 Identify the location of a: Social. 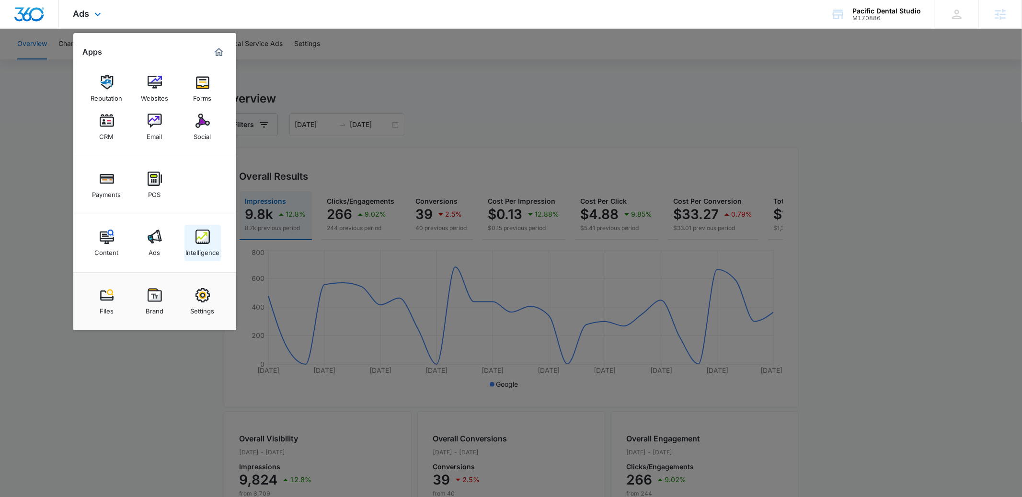
(203, 127).